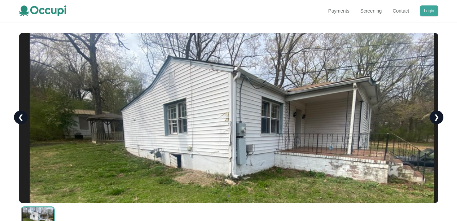 Image resolution: width=457 pixels, height=221 pixels. I want to click on a: Screening, so click(371, 11).